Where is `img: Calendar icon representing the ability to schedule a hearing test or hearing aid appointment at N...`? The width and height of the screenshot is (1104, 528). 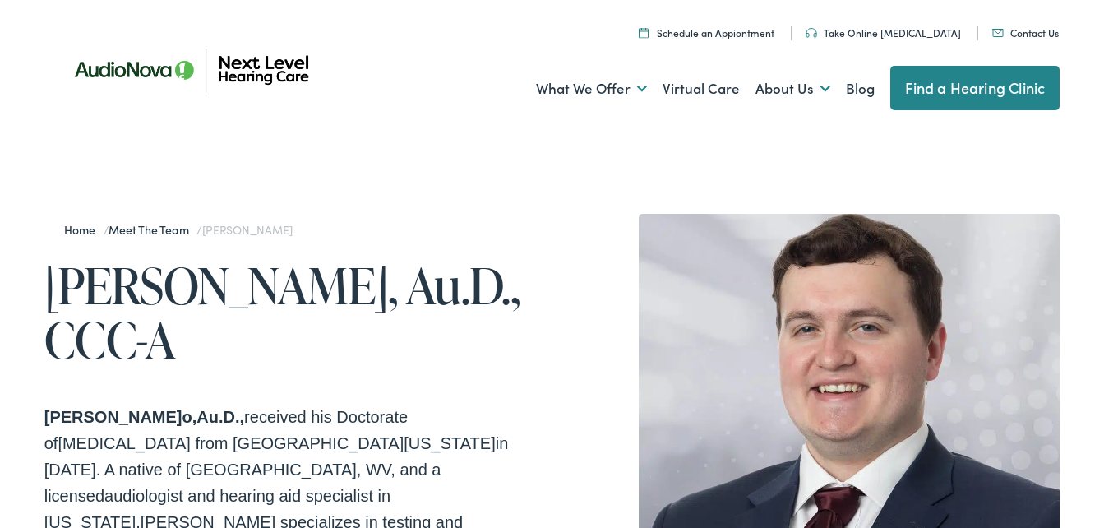 img: Calendar icon representing the ability to schedule a hearing test or hearing aid appointment at N... is located at coordinates (644, 32).